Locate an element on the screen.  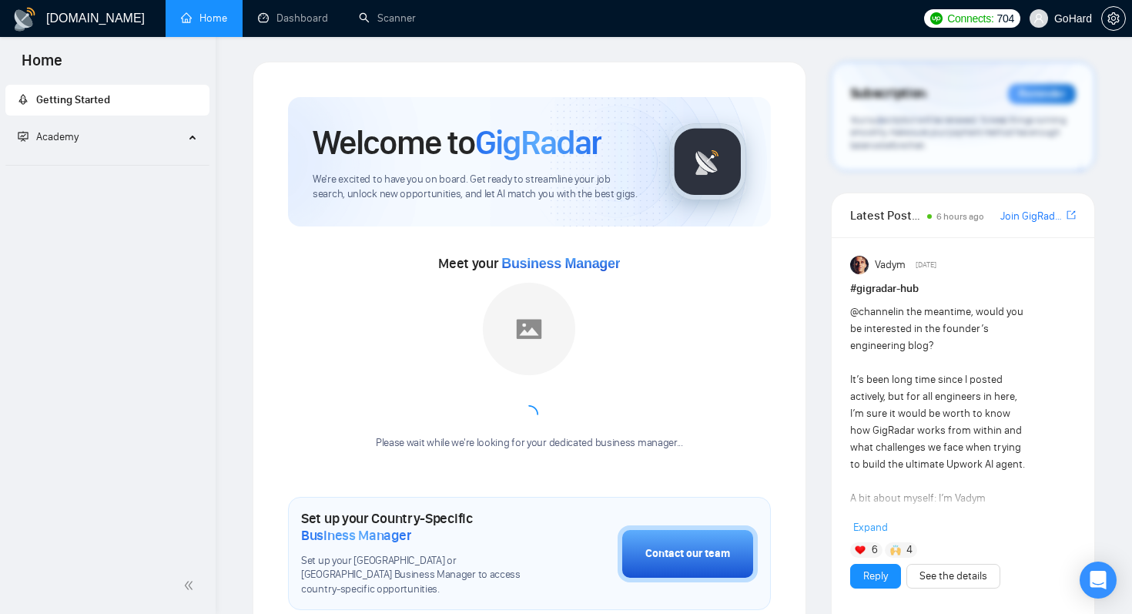
span: Home is located at coordinates (42, 65).